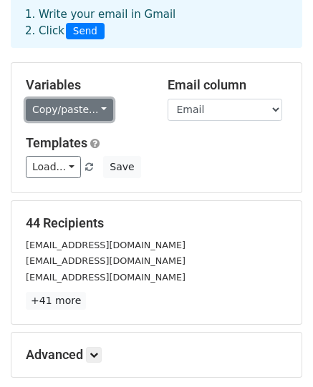  Describe the element at coordinates (156, 355) in the screenshot. I see `h5: Advanced` at that location.